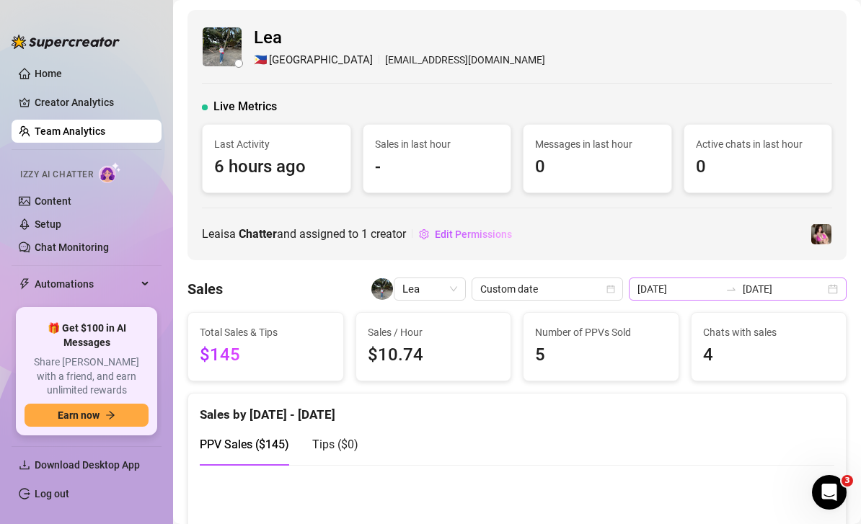 This screenshot has height=524, width=861. Describe the element at coordinates (244, 444) in the screenshot. I see `span: PPV Sales ( $145 )` at that location.